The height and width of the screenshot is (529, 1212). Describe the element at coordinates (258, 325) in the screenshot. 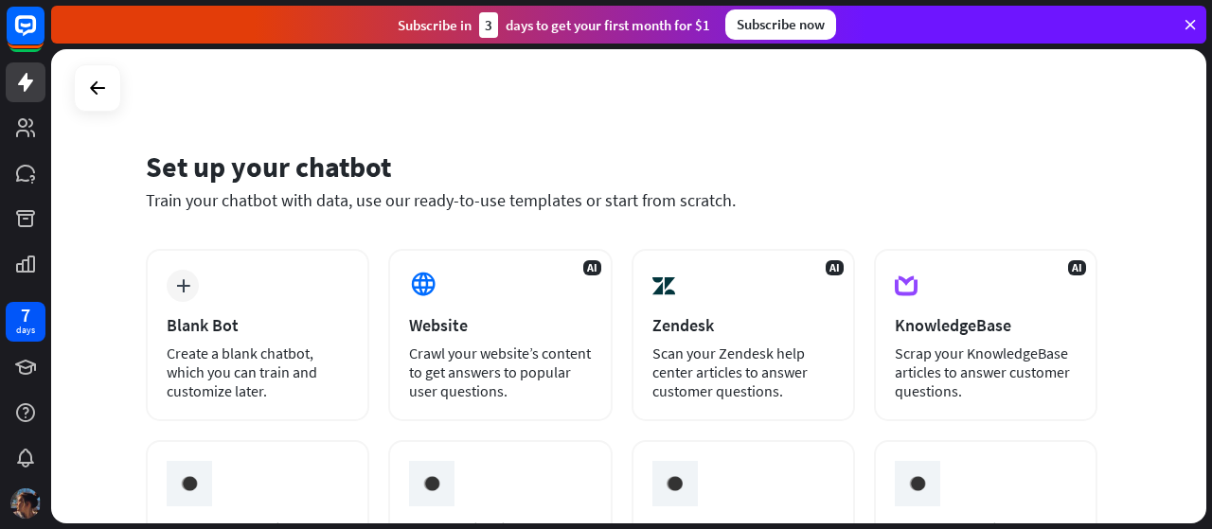

I see `div: Blank Bot` at that location.